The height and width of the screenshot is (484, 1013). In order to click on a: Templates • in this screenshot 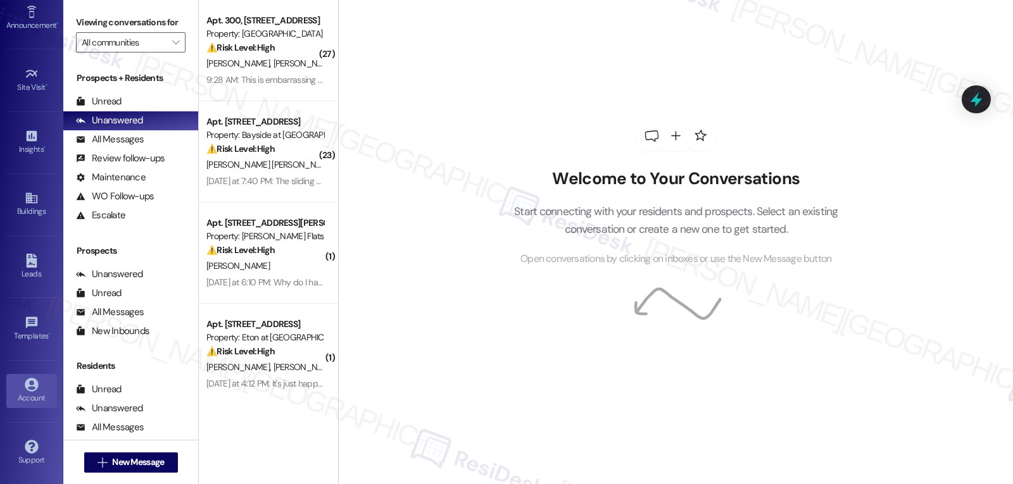, I will do `click(32, 329)`.